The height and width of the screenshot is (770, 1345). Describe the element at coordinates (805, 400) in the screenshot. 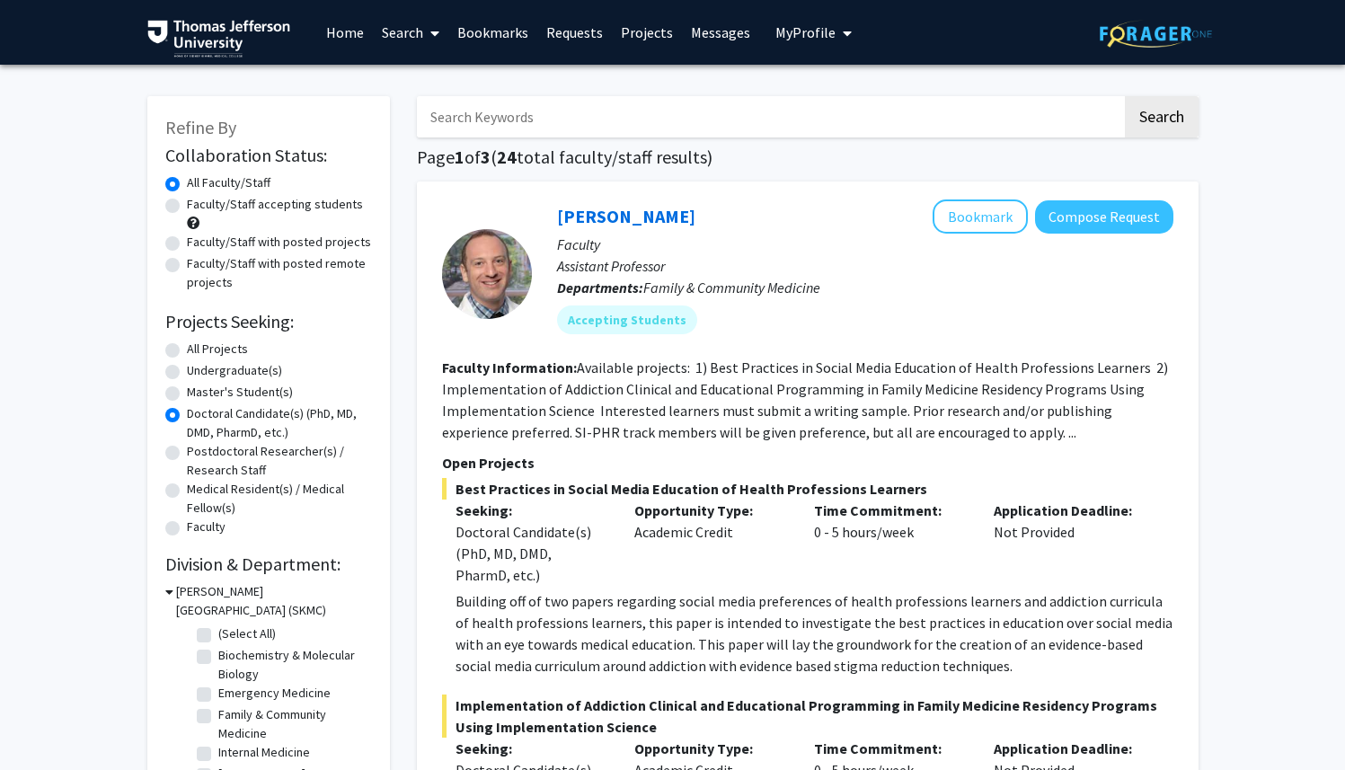

I see `fg-read-more: Available projects: 1) Best Practices in Social Media Education of Health Professions Learners 2)...` at that location.